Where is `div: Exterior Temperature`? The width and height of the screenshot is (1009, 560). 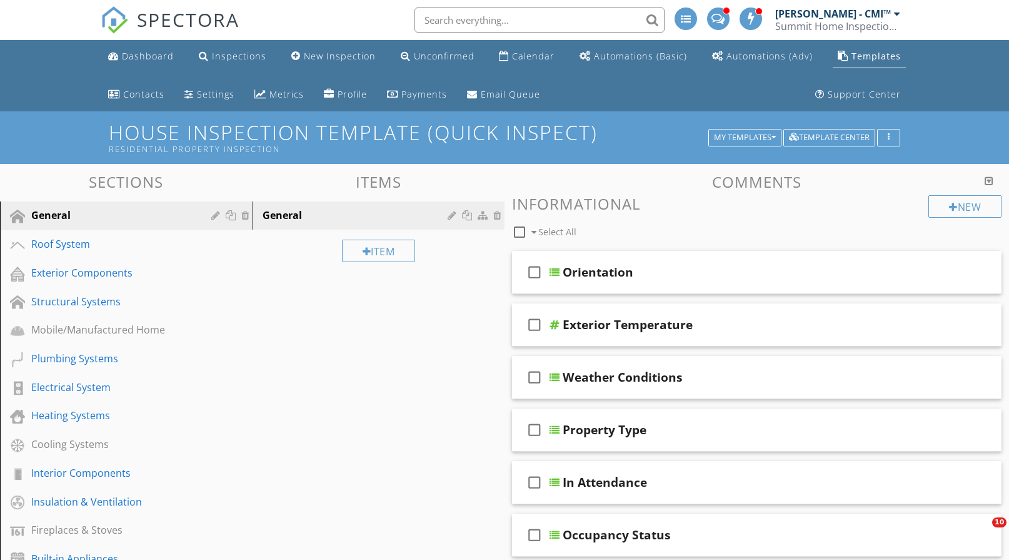 div: Exterior Temperature is located at coordinates (628, 324).